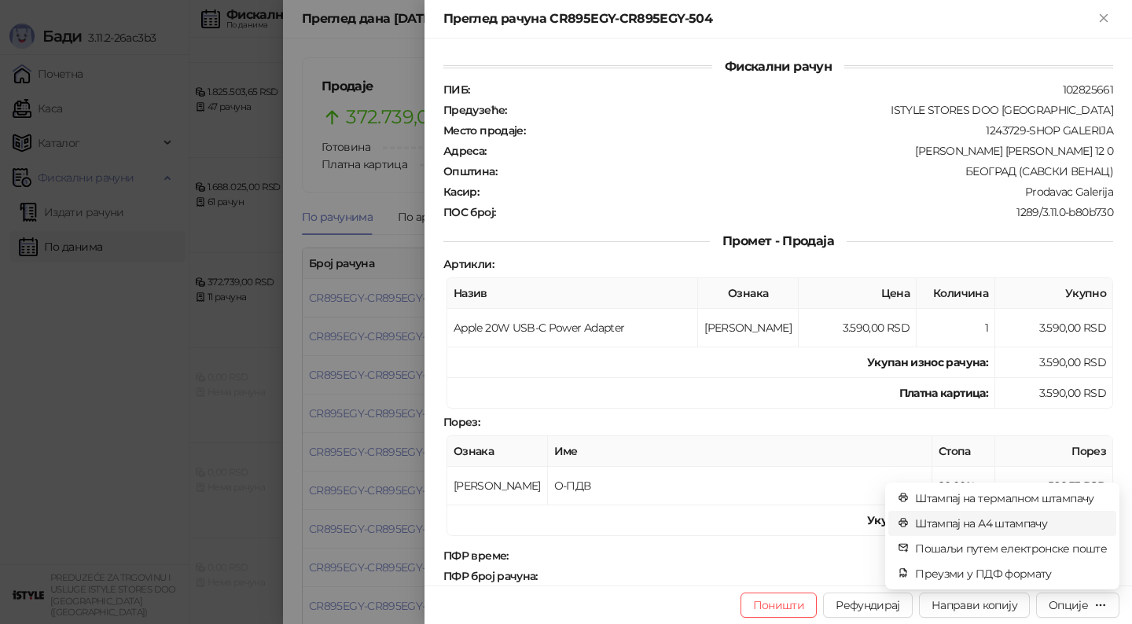  I want to click on span: Промет - Продаја, so click(778, 240).